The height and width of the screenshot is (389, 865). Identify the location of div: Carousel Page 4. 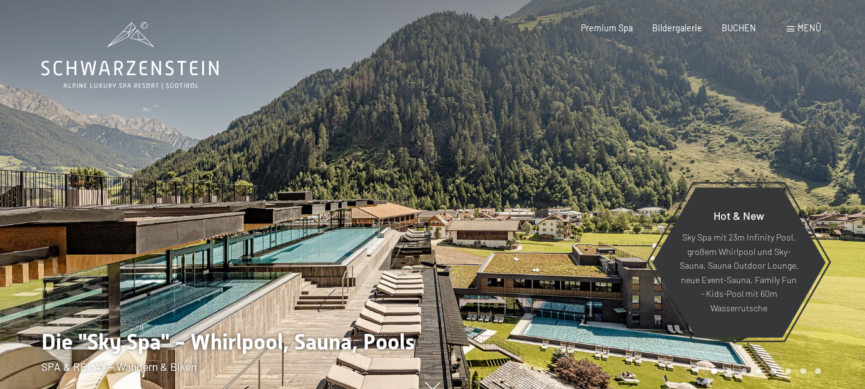
(759, 371).